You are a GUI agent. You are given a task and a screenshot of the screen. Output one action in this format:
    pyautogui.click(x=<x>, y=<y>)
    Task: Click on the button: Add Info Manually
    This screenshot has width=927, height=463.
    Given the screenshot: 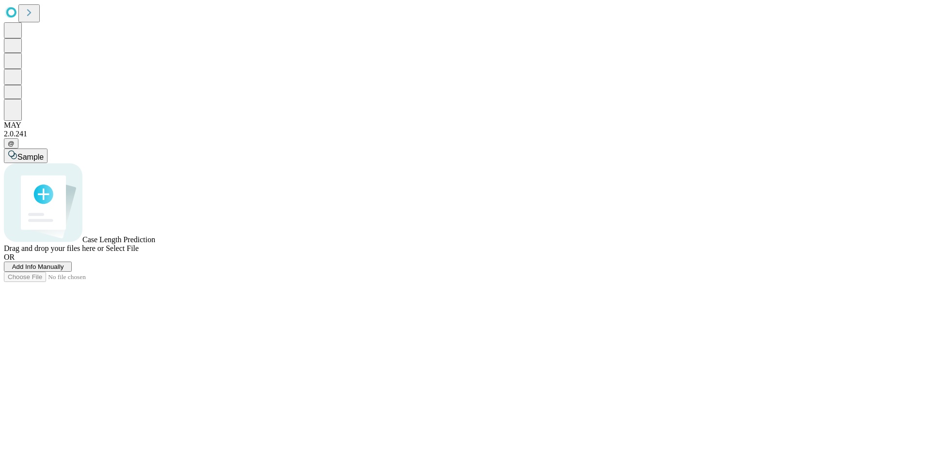 What is the action you would take?
    pyautogui.click(x=38, y=266)
    